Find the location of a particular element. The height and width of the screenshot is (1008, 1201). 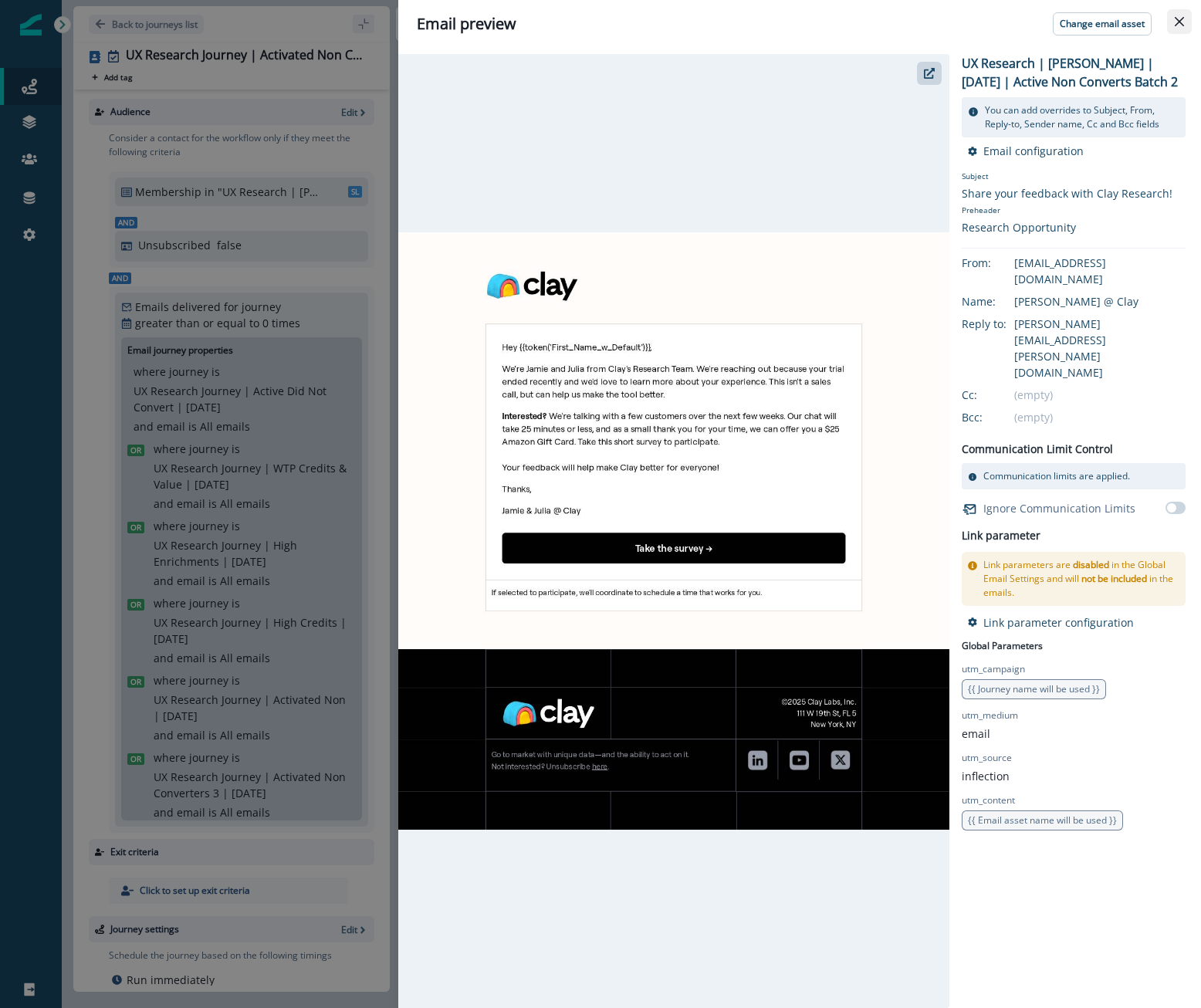

p: Change email asset is located at coordinates (1102, 24).